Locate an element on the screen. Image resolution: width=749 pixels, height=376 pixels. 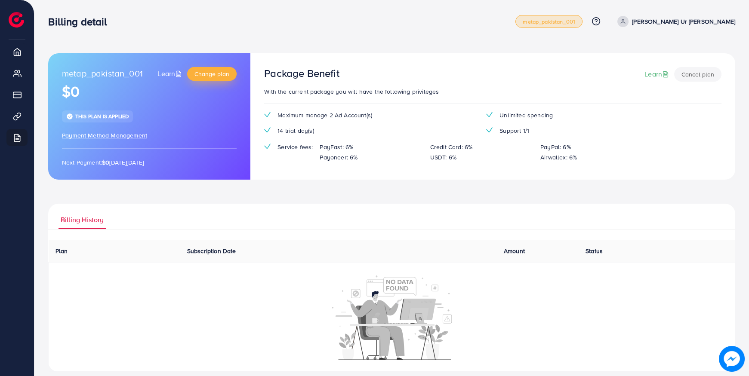
p: Payoneer: 6% is located at coordinates (339, 157).